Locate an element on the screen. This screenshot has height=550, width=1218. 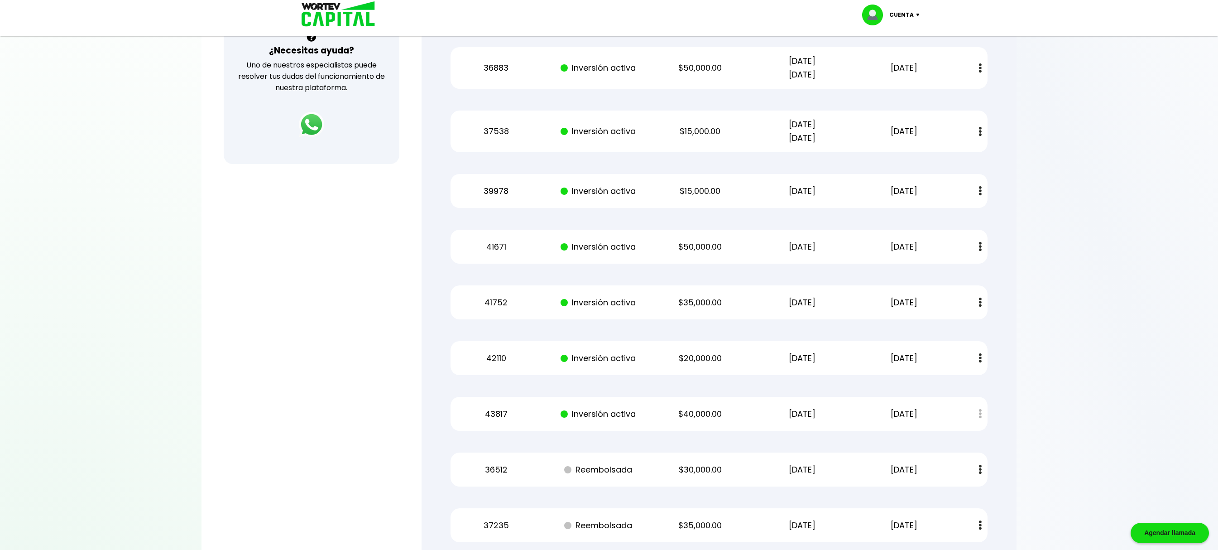
img: icon-down is located at coordinates (920, 15).